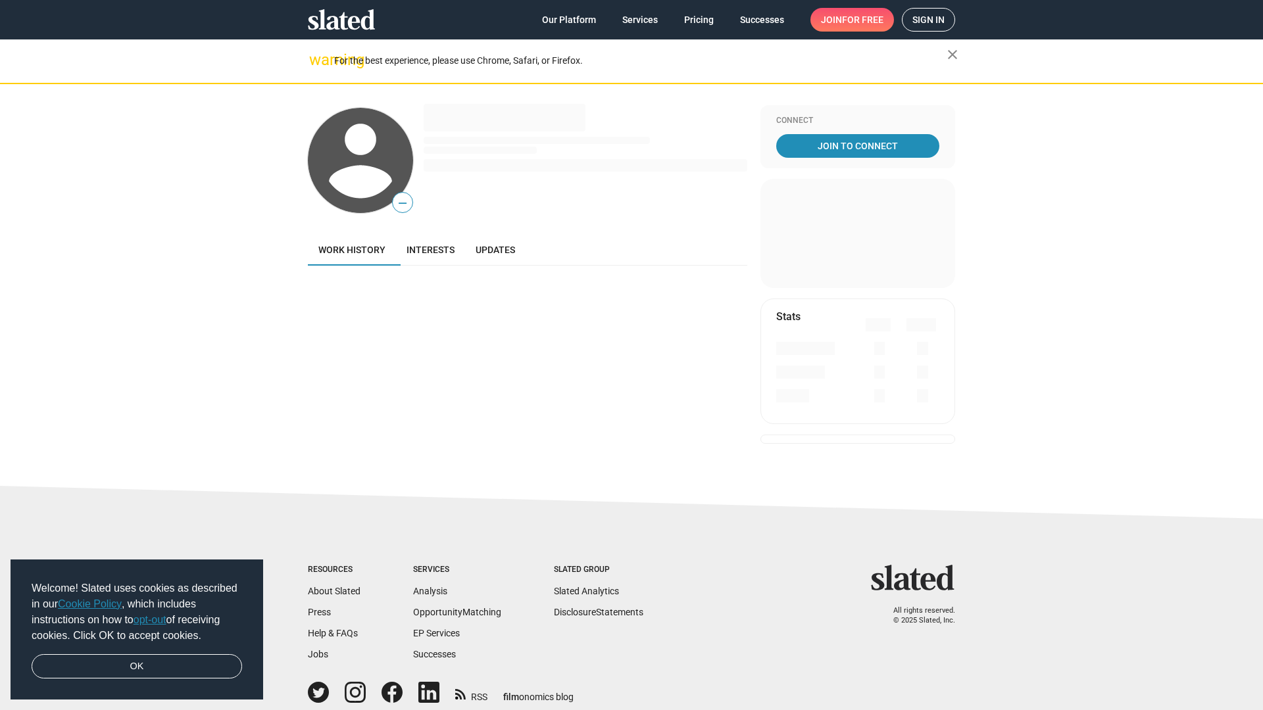 The image size is (1263, 710). I want to click on span: Work history, so click(352, 250).